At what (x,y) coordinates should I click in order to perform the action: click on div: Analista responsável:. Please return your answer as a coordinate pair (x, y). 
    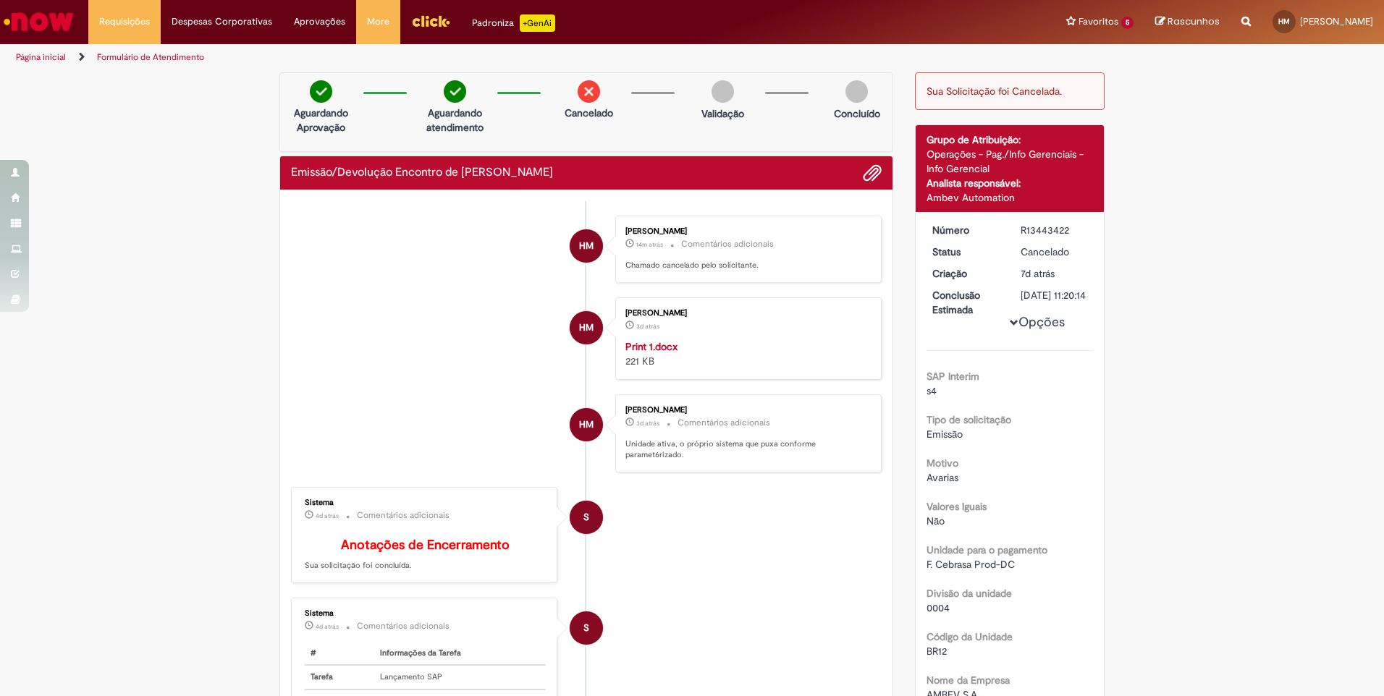
    Looking at the image, I should click on (1010, 183).